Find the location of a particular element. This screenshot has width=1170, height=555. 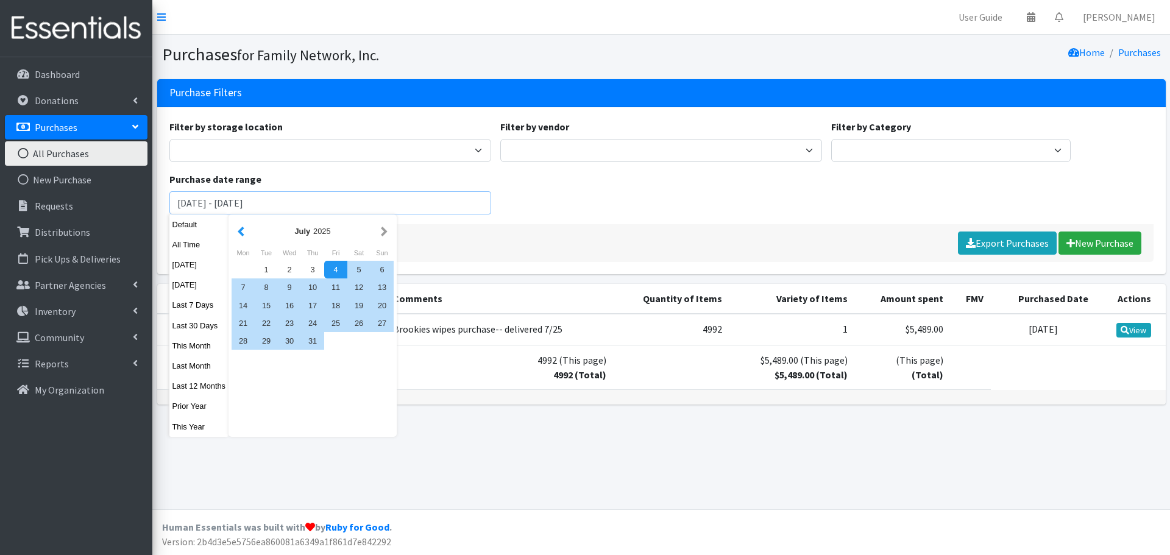

div: 5 is located at coordinates (359, 269).